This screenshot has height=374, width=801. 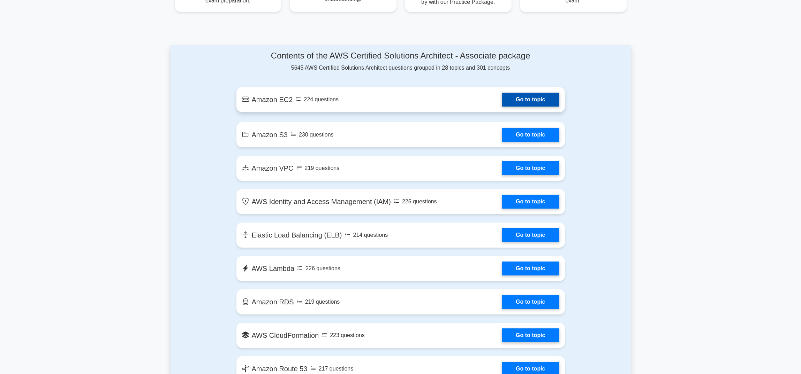 I want to click on div: 5645 AWS Certified Solutions Architect questions grouped in 28 topics and 301 concepts, so click(x=400, y=61).